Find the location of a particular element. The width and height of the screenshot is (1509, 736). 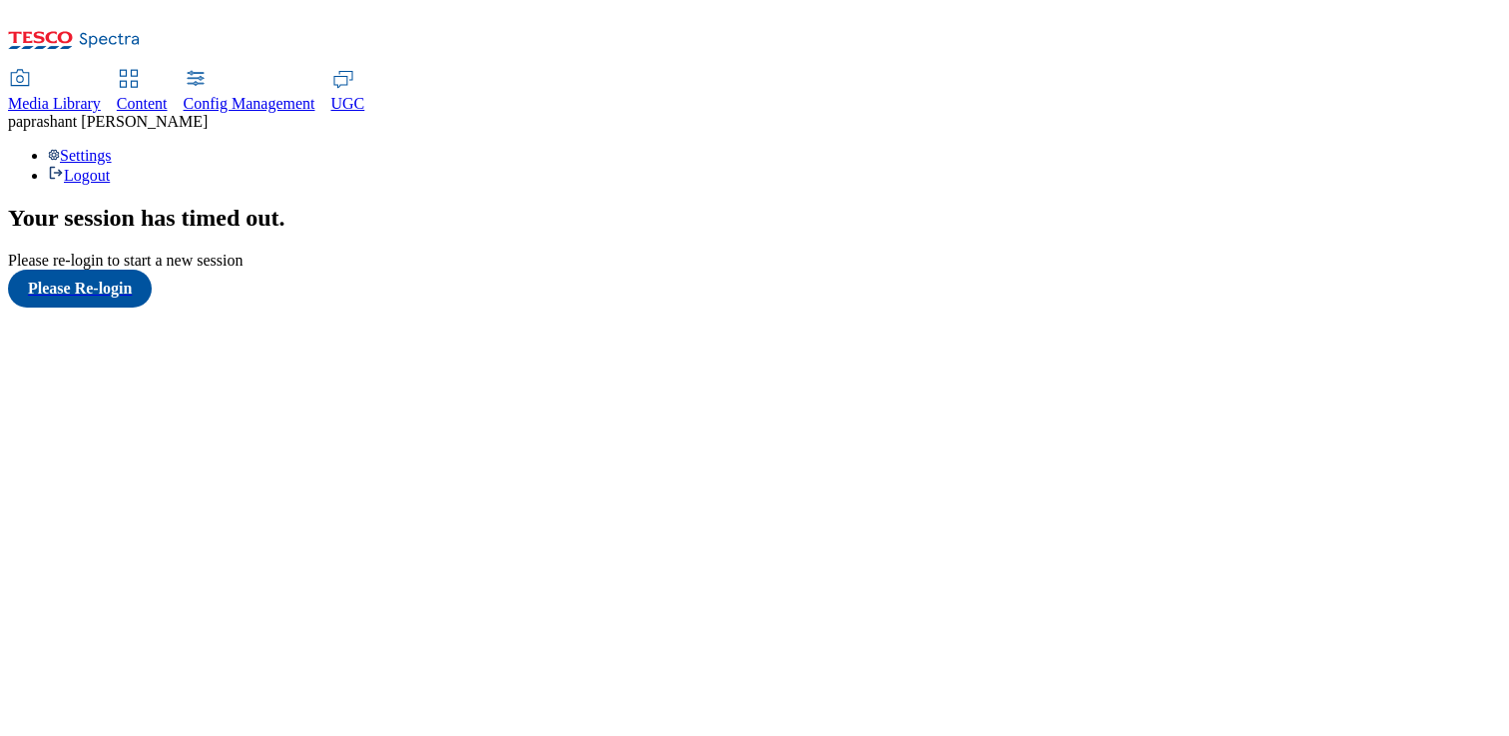

a: Please Re-login is located at coordinates (755, 289).